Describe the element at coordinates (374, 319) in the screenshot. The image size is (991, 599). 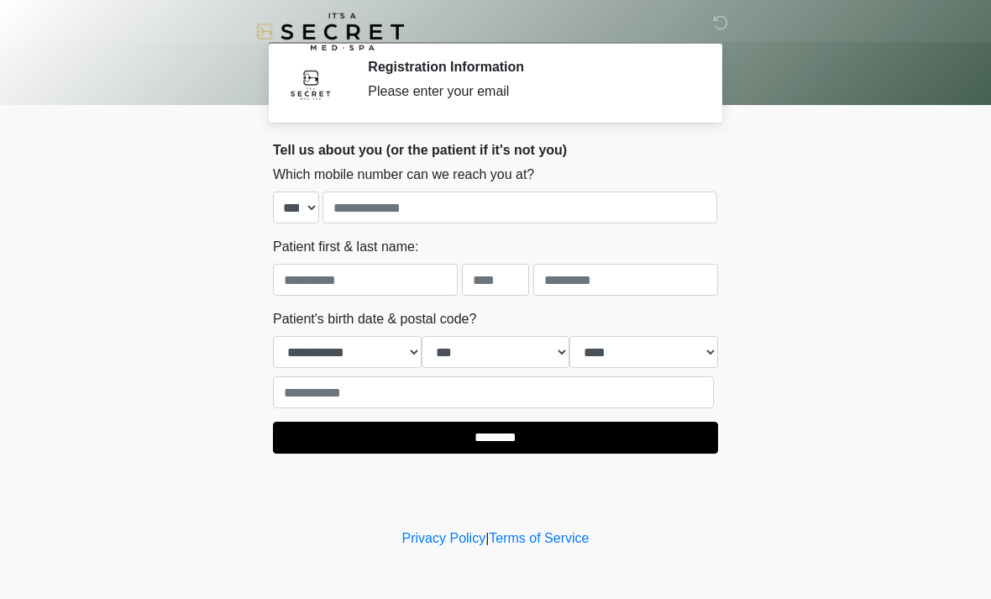
I see `label: Patient's birth date & postal code?` at that location.